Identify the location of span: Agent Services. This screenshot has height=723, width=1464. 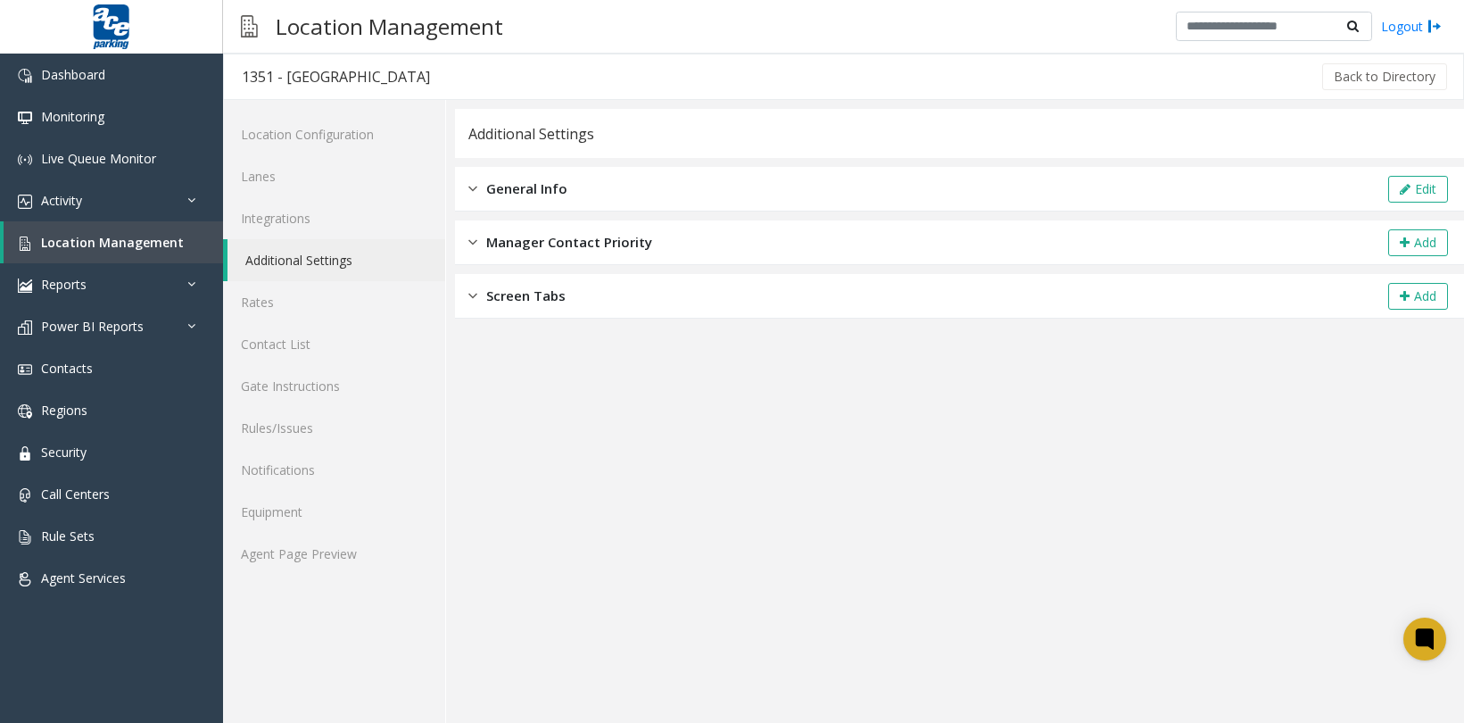
(83, 577).